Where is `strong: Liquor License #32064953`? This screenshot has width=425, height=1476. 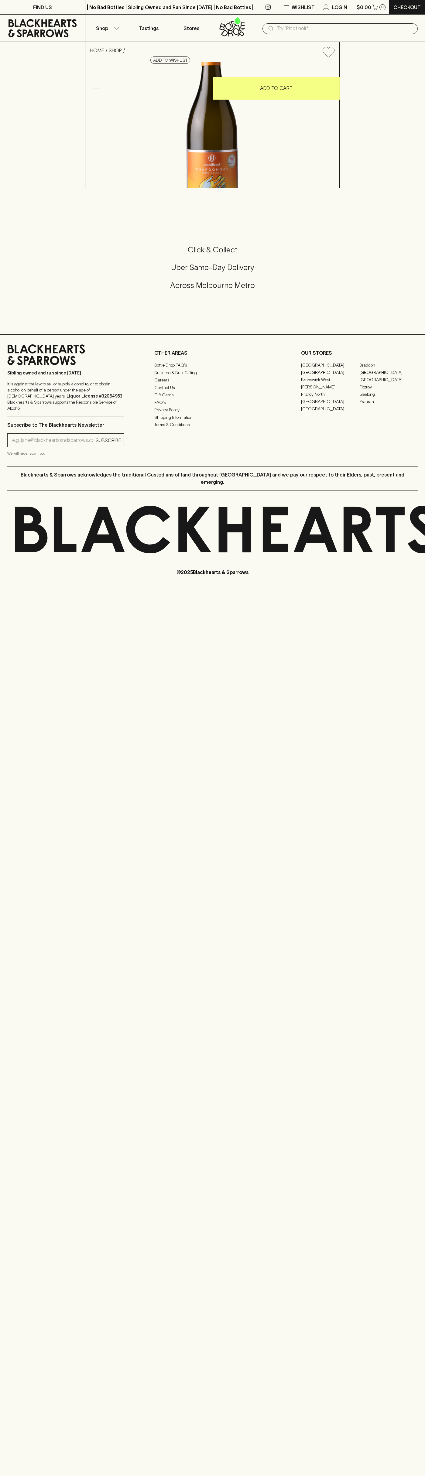 strong: Liquor License #32064953 is located at coordinates (94, 396).